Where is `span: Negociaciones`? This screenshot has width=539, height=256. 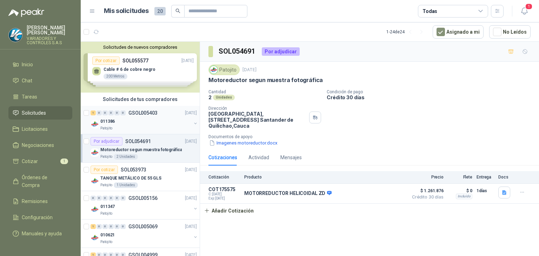
span: Negociaciones is located at coordinates (38, 145).